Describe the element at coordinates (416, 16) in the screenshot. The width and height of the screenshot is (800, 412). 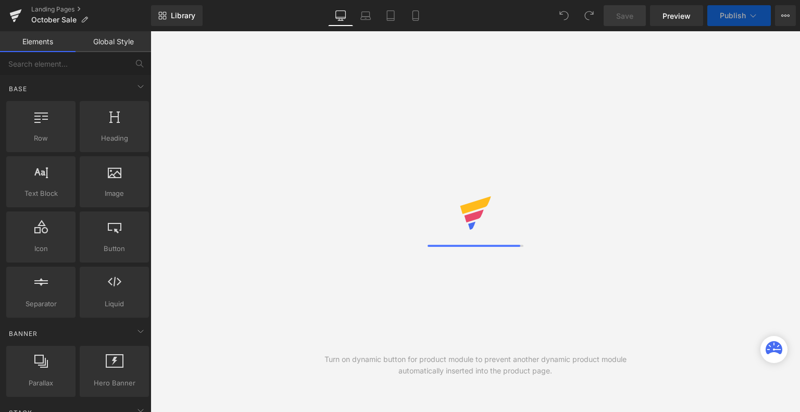
I see `a: Mobile` at that location.